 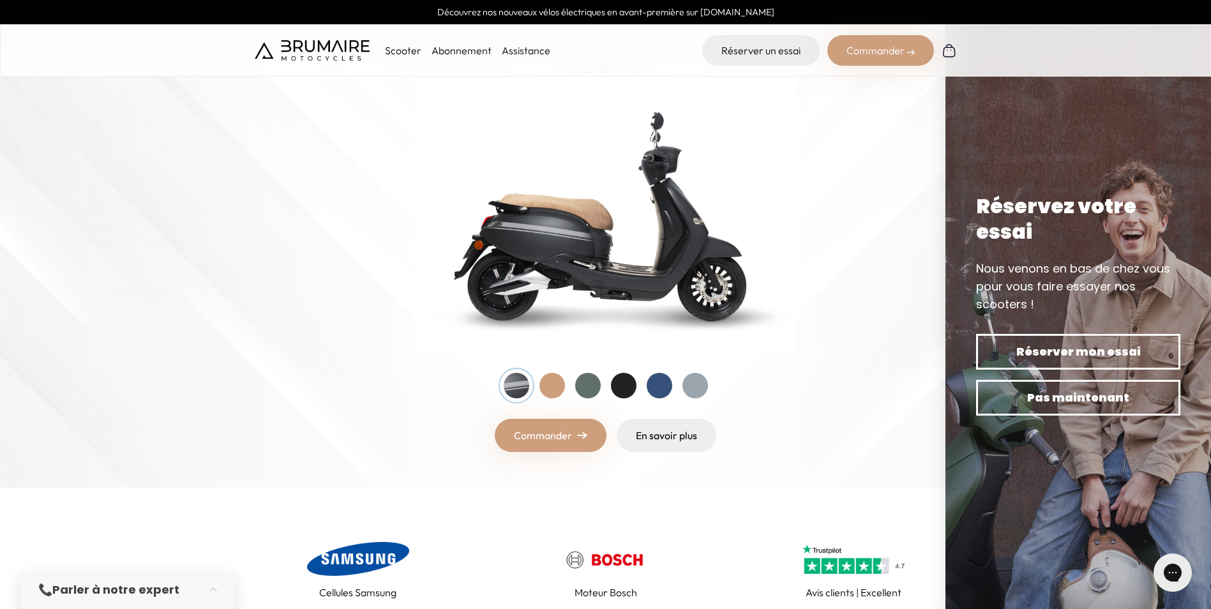 I want to click on div: Commander, so click(x=881, y=50).